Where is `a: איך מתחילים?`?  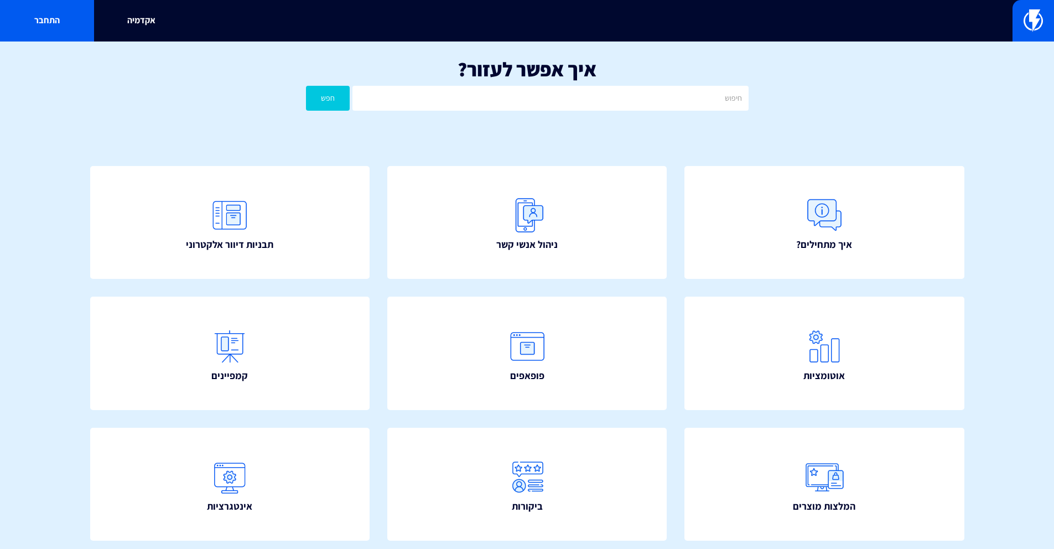
a: איך מתחילים? is located at coordinates (825, 222).